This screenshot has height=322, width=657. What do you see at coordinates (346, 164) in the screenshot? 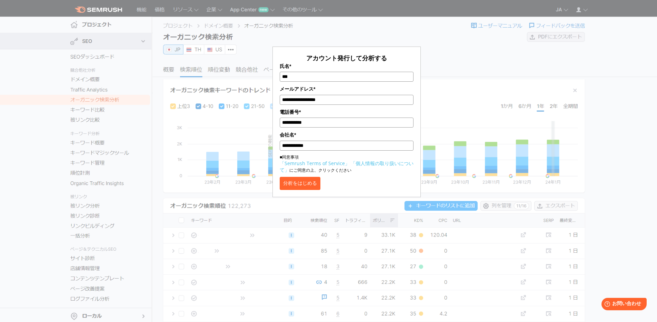
I see `p: ■同意事項 にご同意の上、クリックください` at bounding box center [346, 164].